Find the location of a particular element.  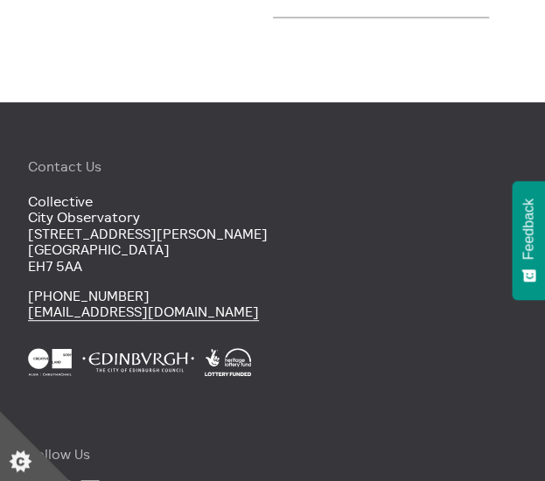

img: Creative Scotland is located at coordinates (50, 362).